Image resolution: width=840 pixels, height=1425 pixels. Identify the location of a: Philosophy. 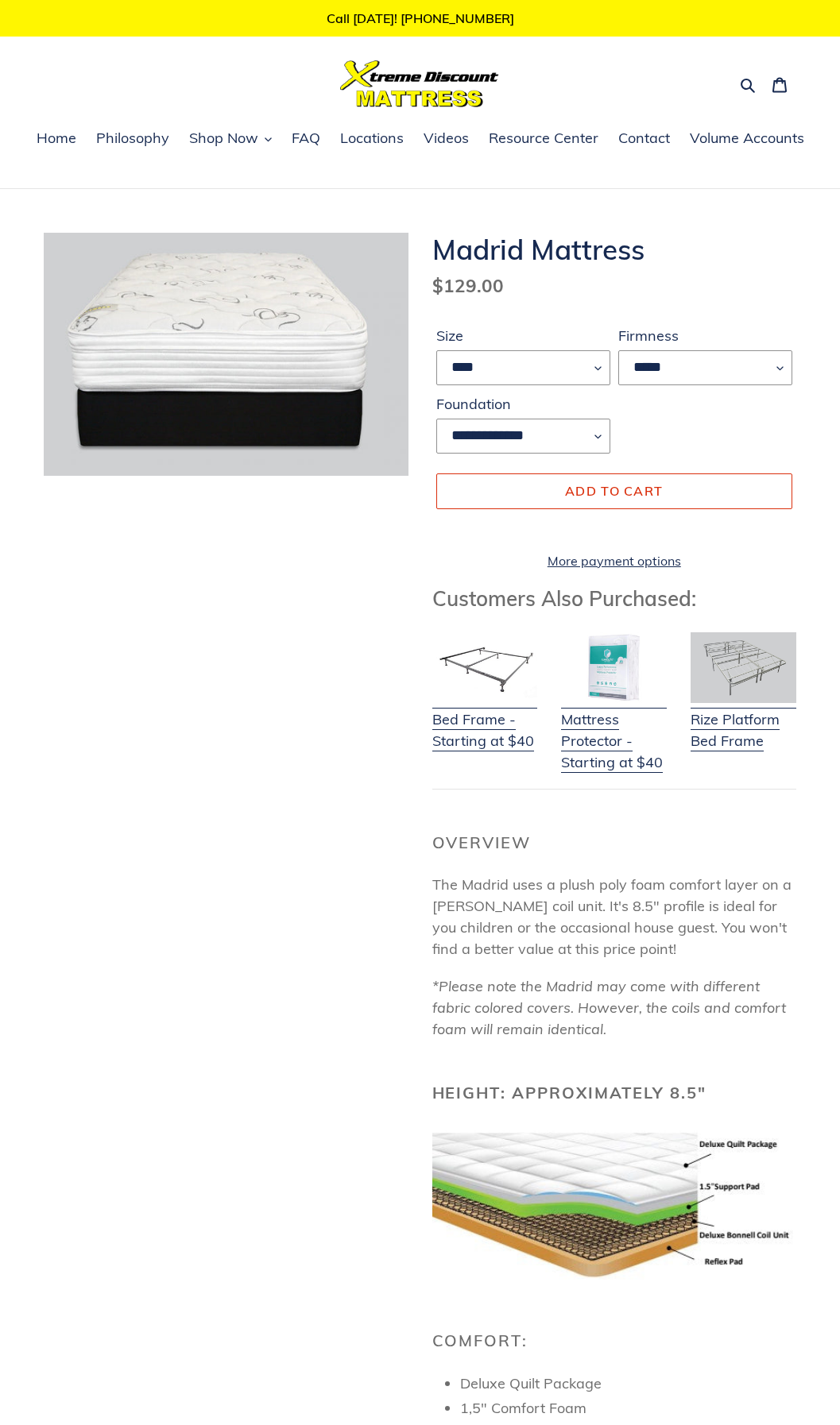
(133, 139).